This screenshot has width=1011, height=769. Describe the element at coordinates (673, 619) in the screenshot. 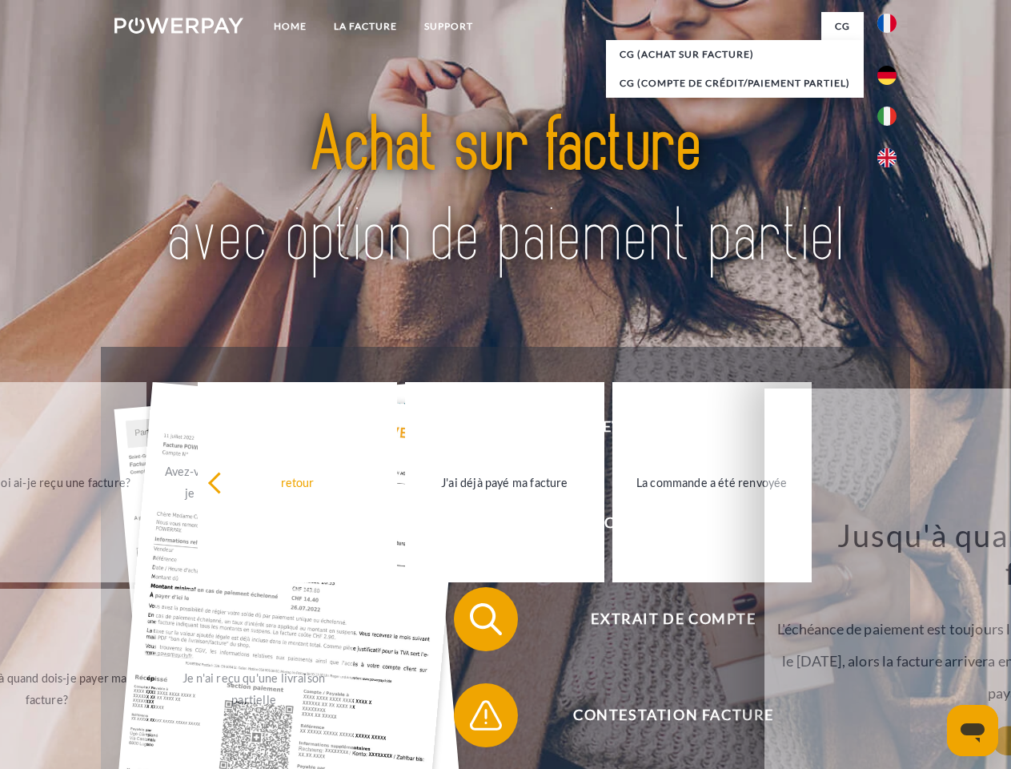

I see `span: Extrait de compte` at that location.